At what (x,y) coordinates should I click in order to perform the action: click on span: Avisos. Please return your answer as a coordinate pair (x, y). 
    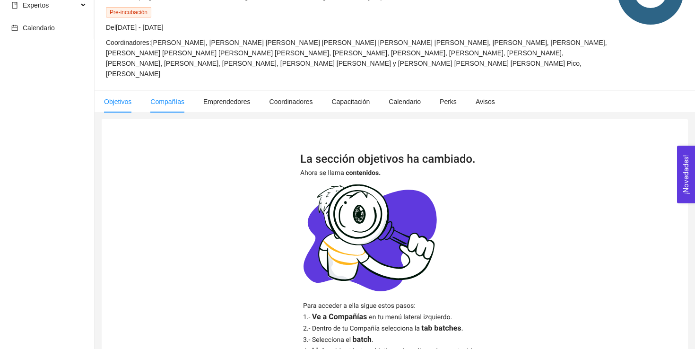
    Looking at the image, I should click on (485, 102).